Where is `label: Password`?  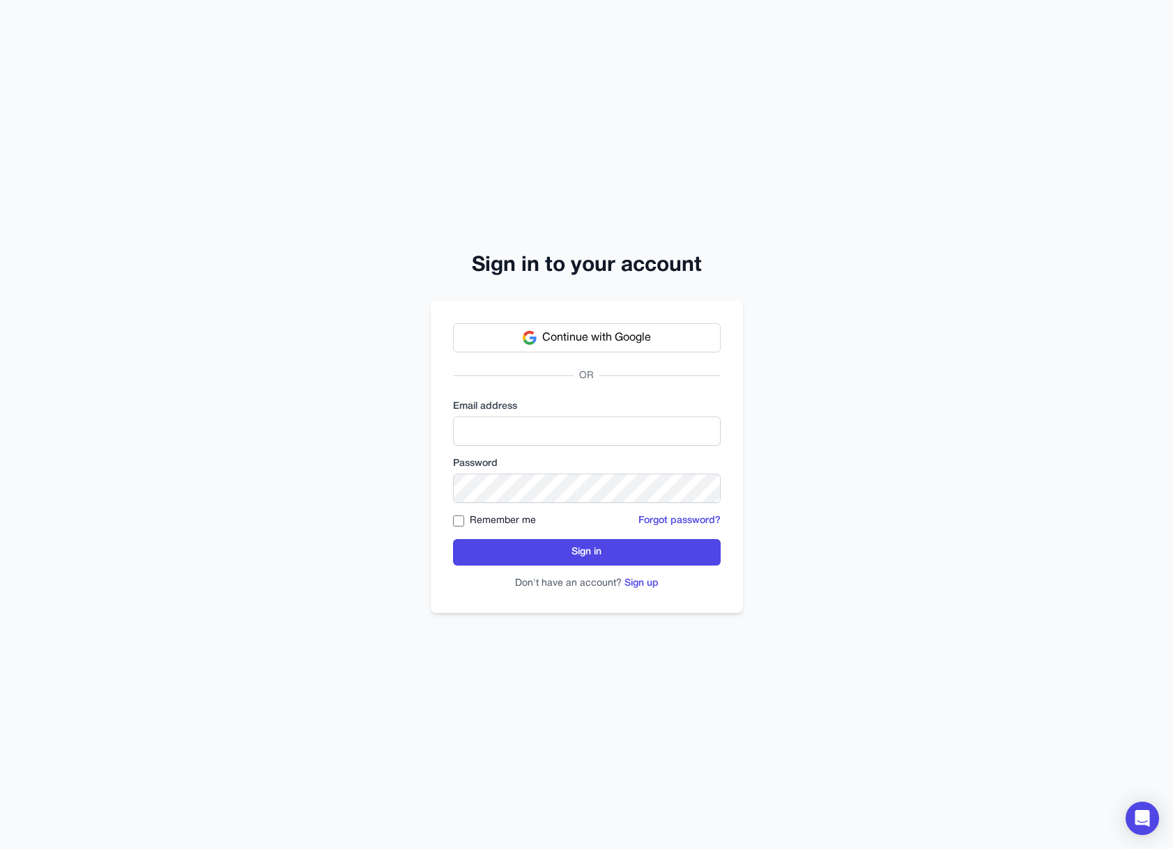
label: Password is located at coordinates (587, 464).